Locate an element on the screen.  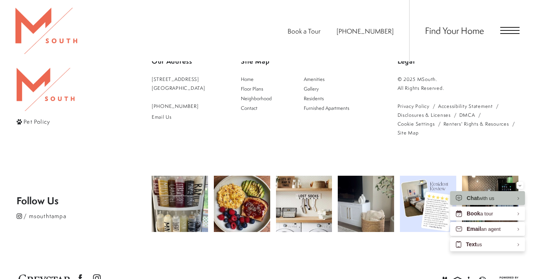
a: Go to Furnished Apartments (opens in a new tab) is located at coordinates (329, 108).